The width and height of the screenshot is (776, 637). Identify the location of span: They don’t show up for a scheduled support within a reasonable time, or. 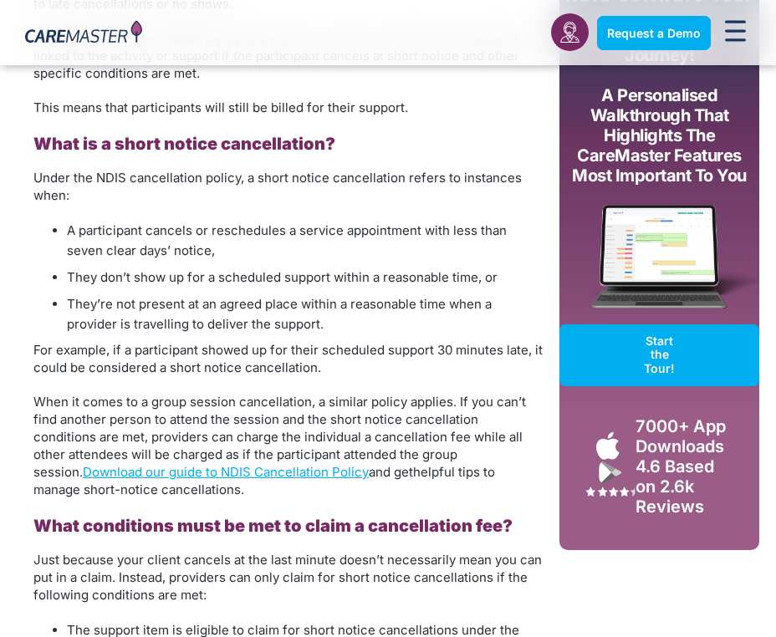
(282, 277).